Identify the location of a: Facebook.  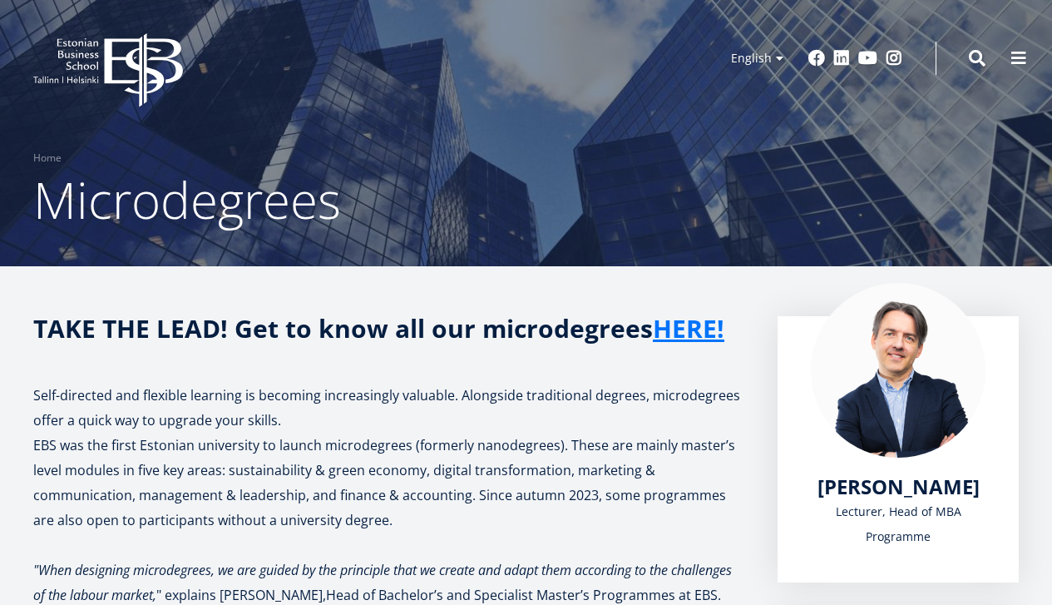
(817, 58).